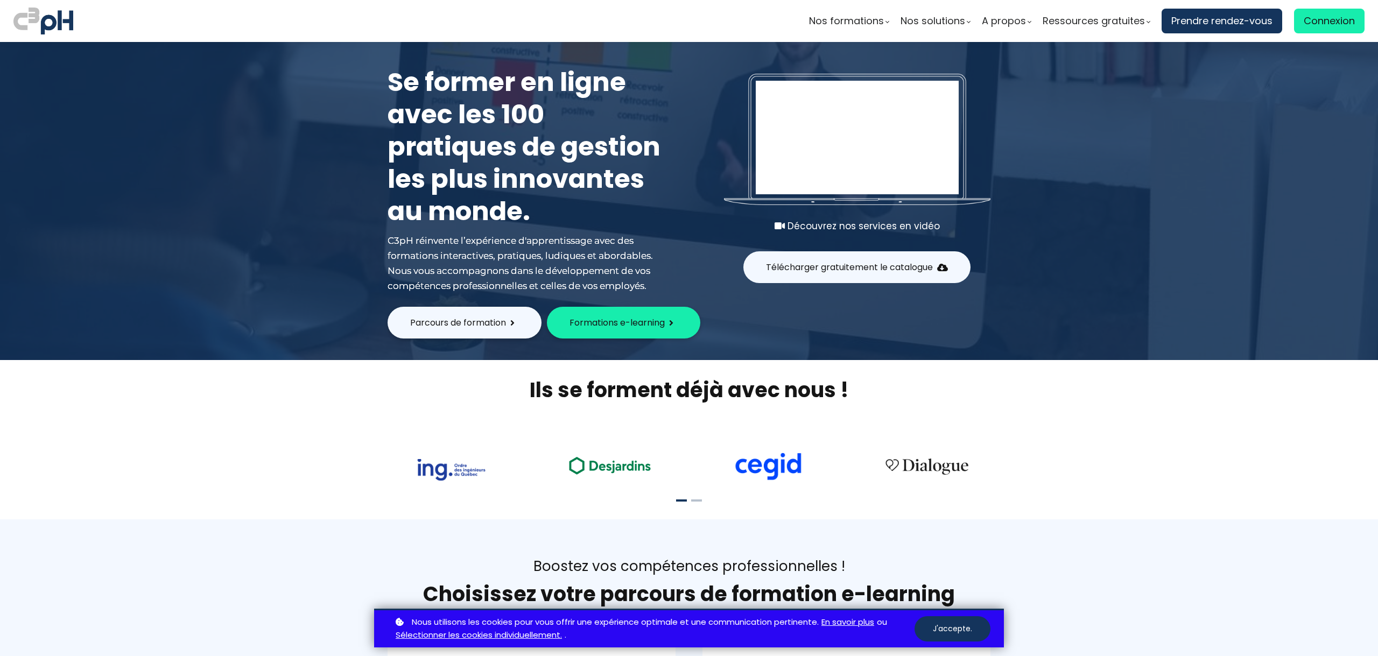 This screenshot has width=1378, height=656. I want to click on a: Sélectionner les cookies individuellement., so click(478, 635).